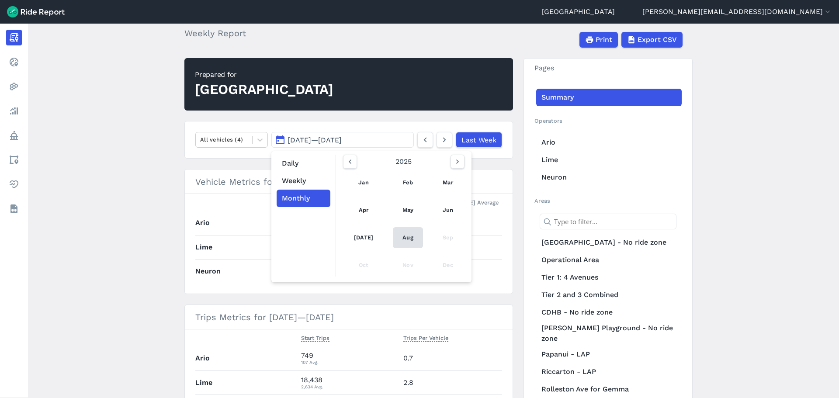 The image size is (839, 398). Describe the element at coordinates (234, 271) in the screenshot. I see `th: Neuron` at that location.